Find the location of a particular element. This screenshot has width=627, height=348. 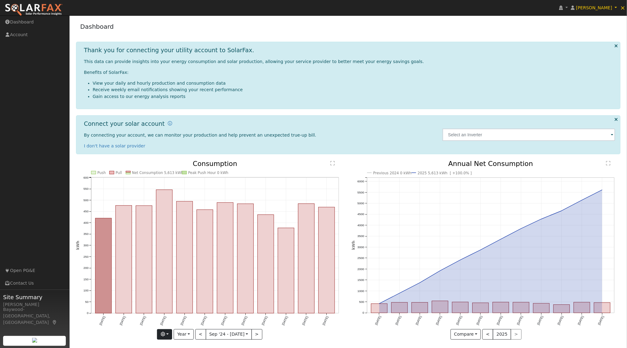

text: Peak Push Hour 0 kWh is located at coordinates (208, 173).